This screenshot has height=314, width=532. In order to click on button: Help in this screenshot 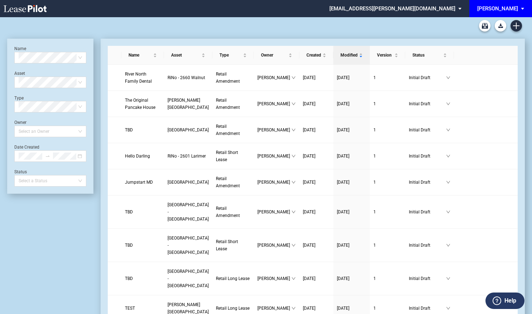, I will do `click(505, 301)`.